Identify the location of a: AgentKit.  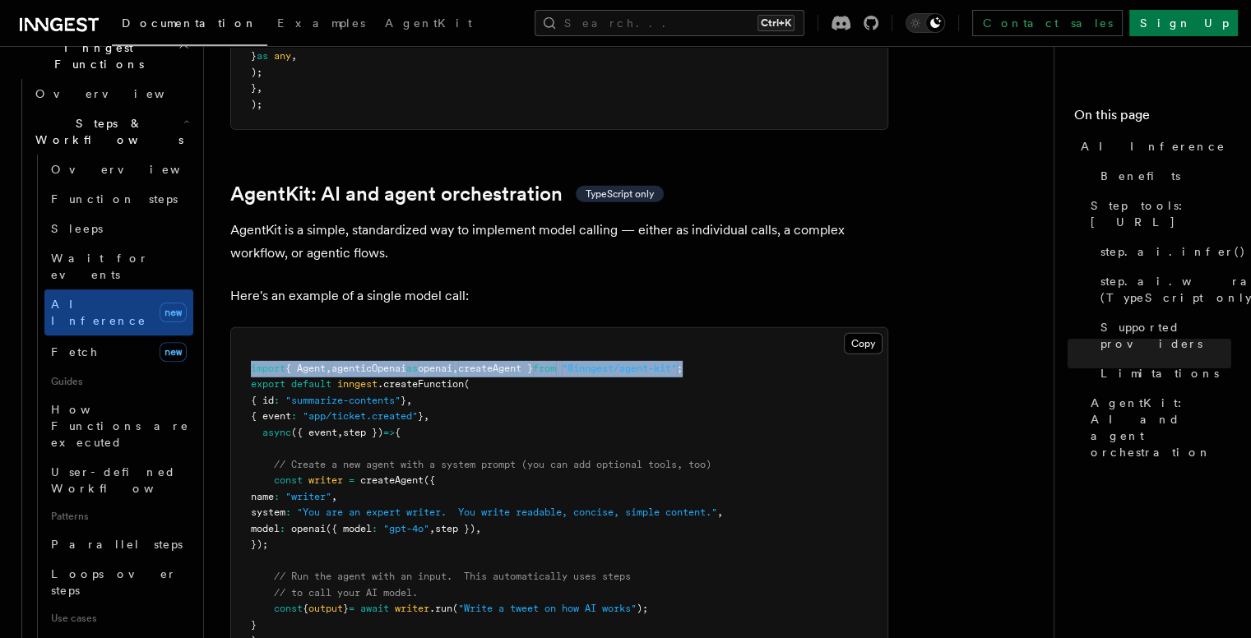
(429, 25).